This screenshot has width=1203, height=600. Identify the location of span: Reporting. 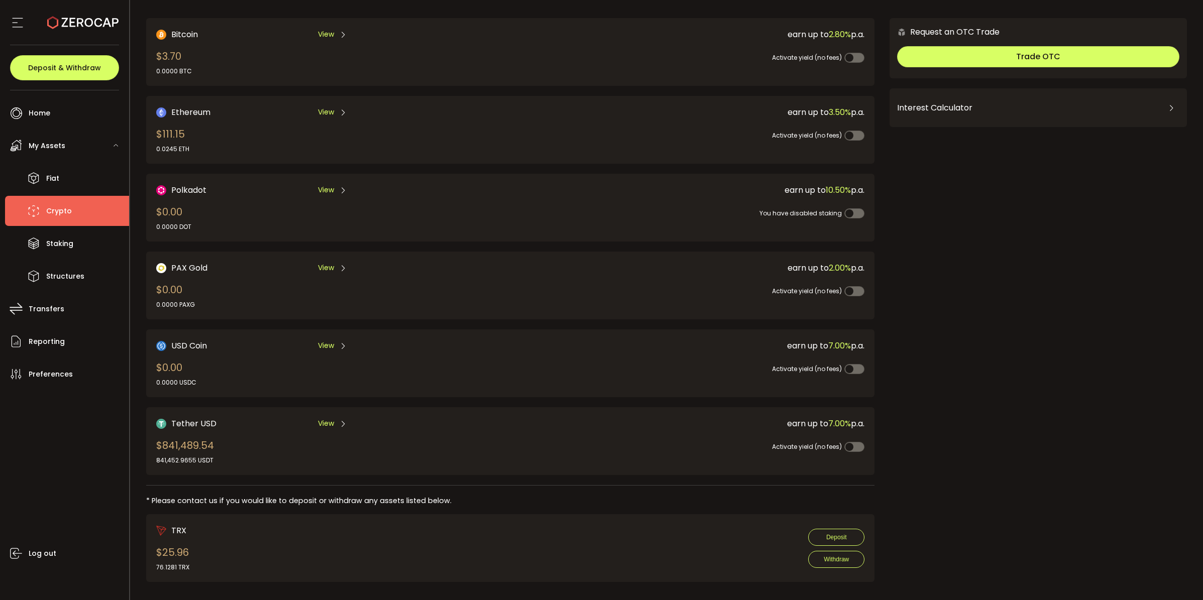
(47, 342).